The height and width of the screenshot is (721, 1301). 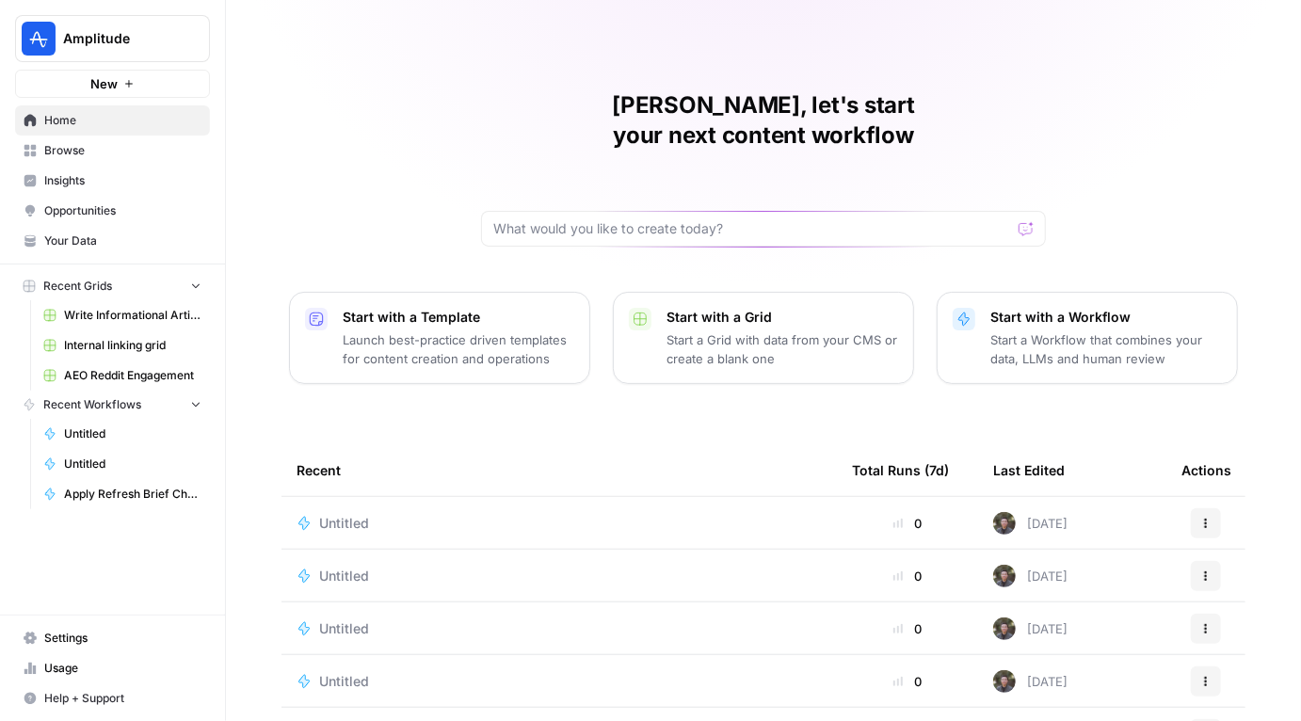 What do you see at coordinates (122, 494) in the screenshot?
I see `a: Apply Refresh Brief Changes` at bounding box center [122, 494].